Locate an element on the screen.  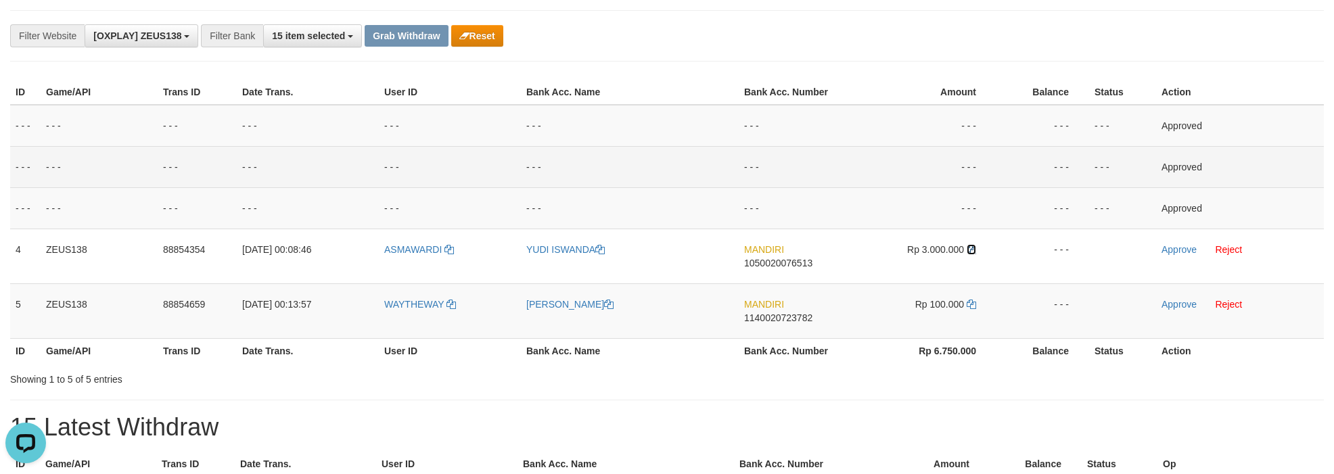
span: Rp 3.000.000 is located at coordinates (936, 250).